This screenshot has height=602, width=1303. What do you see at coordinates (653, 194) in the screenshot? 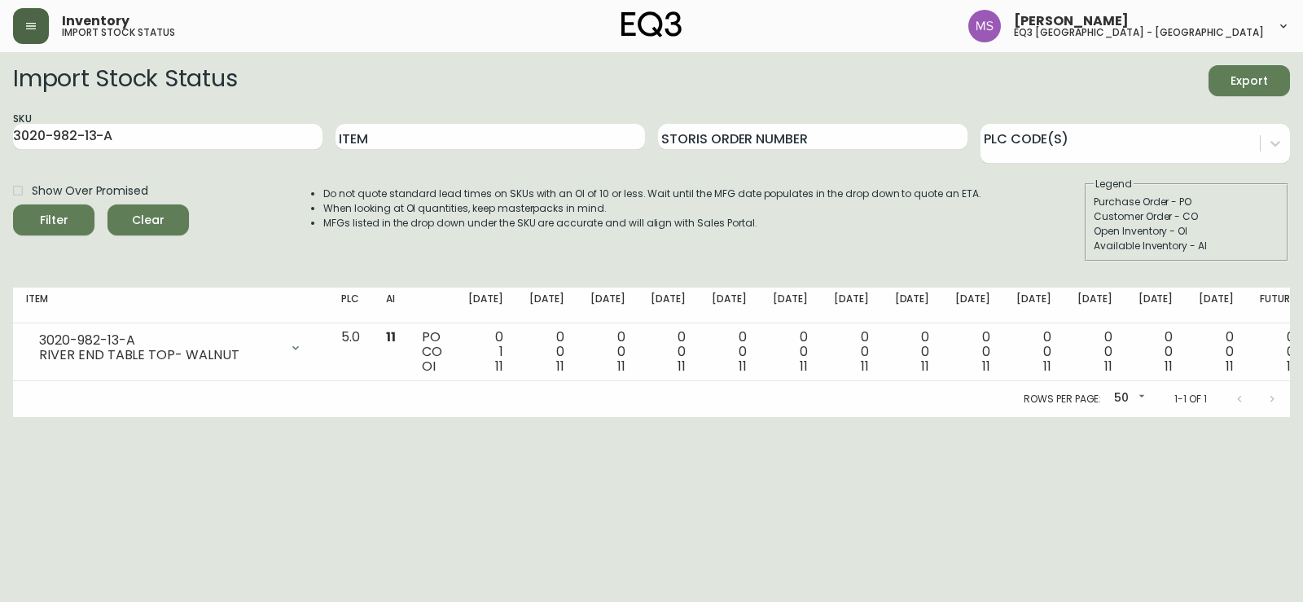
I see `li: Do not quote standard lead times on SKUs with an OI of 10 or less. Wait until the MFG date popula...` at bounding box center [653, 194].